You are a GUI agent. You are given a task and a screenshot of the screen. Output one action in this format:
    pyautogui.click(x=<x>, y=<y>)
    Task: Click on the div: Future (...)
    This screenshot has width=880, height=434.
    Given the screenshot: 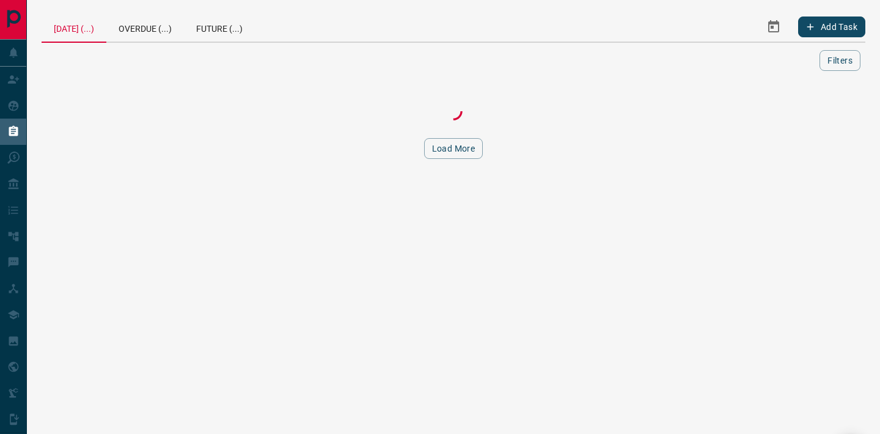 What is the action you would take?
    pyautogui.click(x=219, y=27)
    